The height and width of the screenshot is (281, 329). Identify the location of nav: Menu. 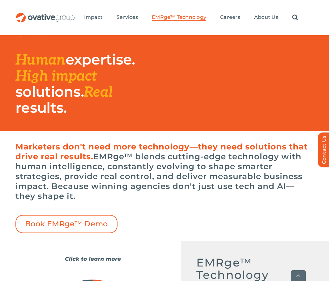
(191, 18).